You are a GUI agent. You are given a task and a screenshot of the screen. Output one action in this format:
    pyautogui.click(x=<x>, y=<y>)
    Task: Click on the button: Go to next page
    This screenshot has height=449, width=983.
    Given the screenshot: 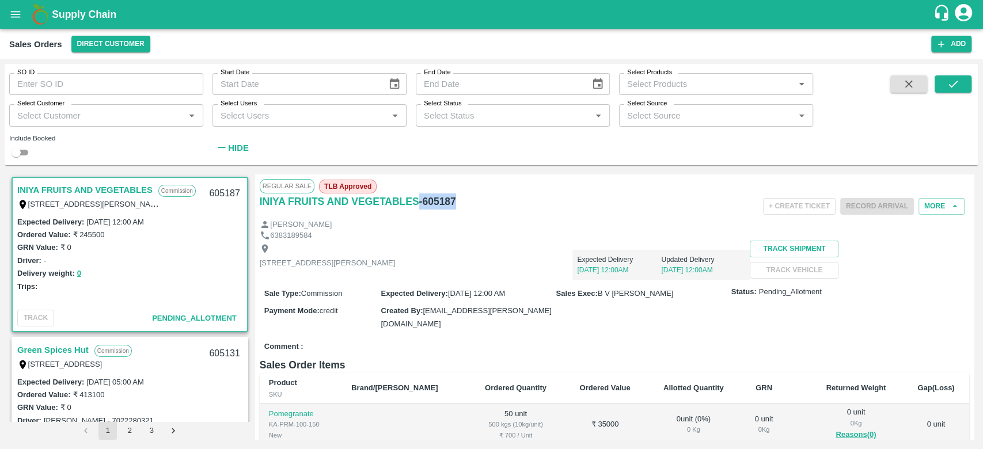 What is the action you would take?
    pyautogui.click(x=173, y=431)
    